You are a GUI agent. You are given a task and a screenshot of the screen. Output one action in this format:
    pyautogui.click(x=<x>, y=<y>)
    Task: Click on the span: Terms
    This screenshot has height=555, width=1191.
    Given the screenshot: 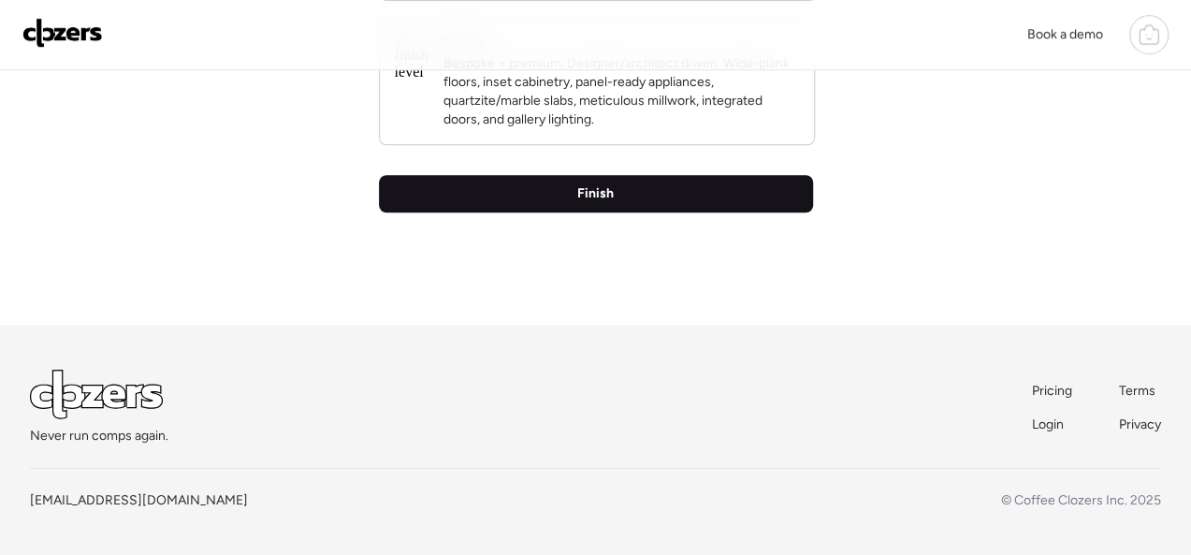 What is the action you would take?
    pyautogui.click(x=1137, y=390)
    